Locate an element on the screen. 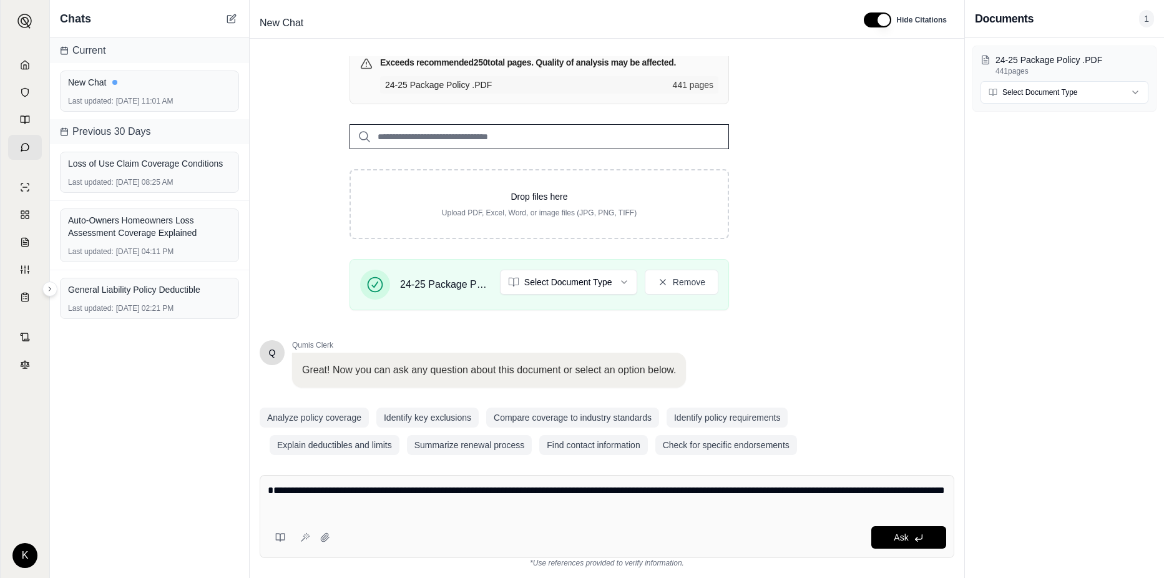 Image resolution: width=1164 pixels, height=578 pixels. div: Edit Title is located at coordinates (552, 23).